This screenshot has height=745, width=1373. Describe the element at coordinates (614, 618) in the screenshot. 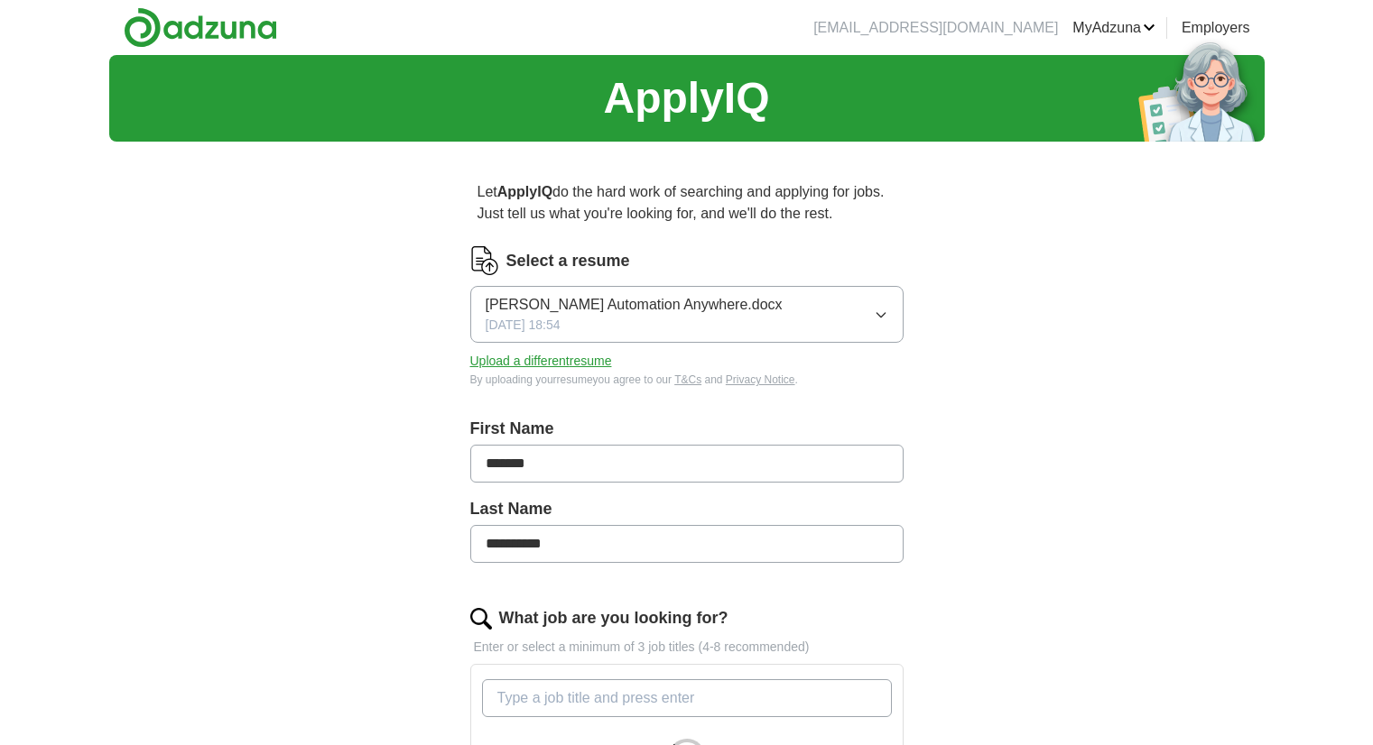

I see `label: What job are you looking for?` at that location.